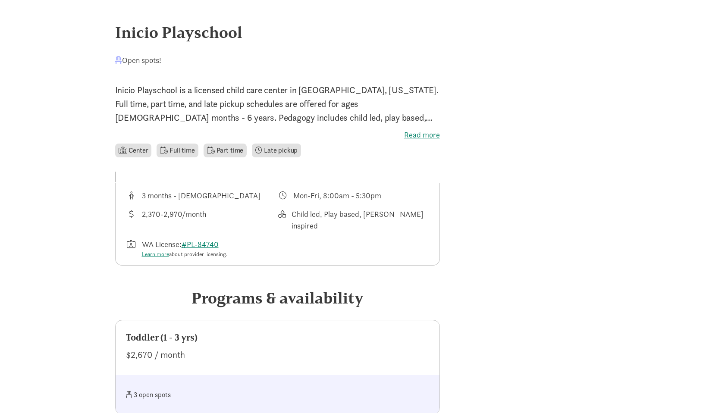 Image resolution: width=706 pixels, height=413 pixels. I want to click on li: Full time, so click(177, 150).